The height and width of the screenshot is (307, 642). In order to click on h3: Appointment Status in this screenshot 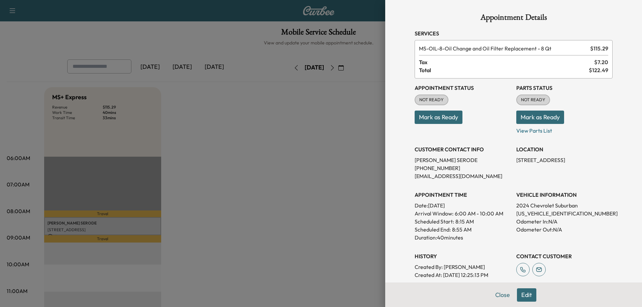, I will do `click(463, 88)`.